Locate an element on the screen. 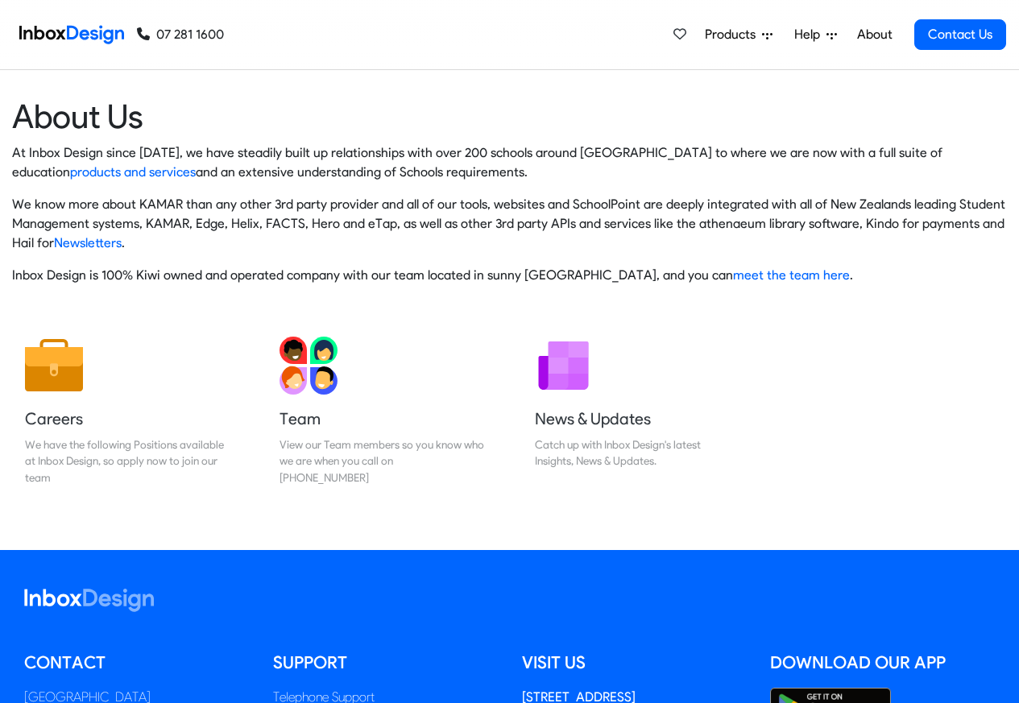 The image size is (1019, 703). a: Products is located at coordinates (738, 35).